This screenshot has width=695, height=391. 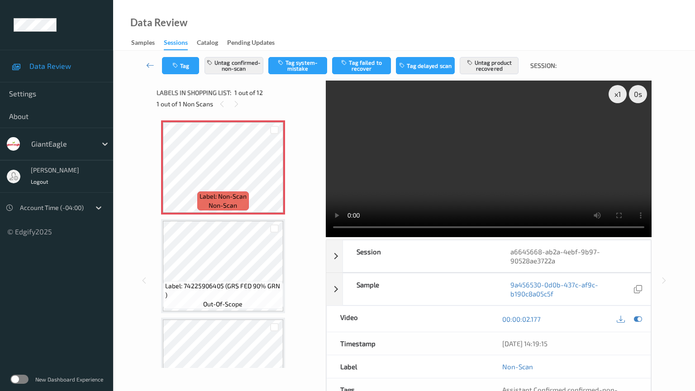 What do you see at coordinates (223, 304) in the screenshot?
I see `span: out-of-scope` at bounding box center [223, 304].